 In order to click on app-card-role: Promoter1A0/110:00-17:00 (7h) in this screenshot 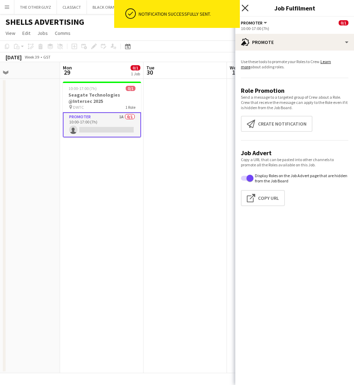, I will do `click(102, 125)`.